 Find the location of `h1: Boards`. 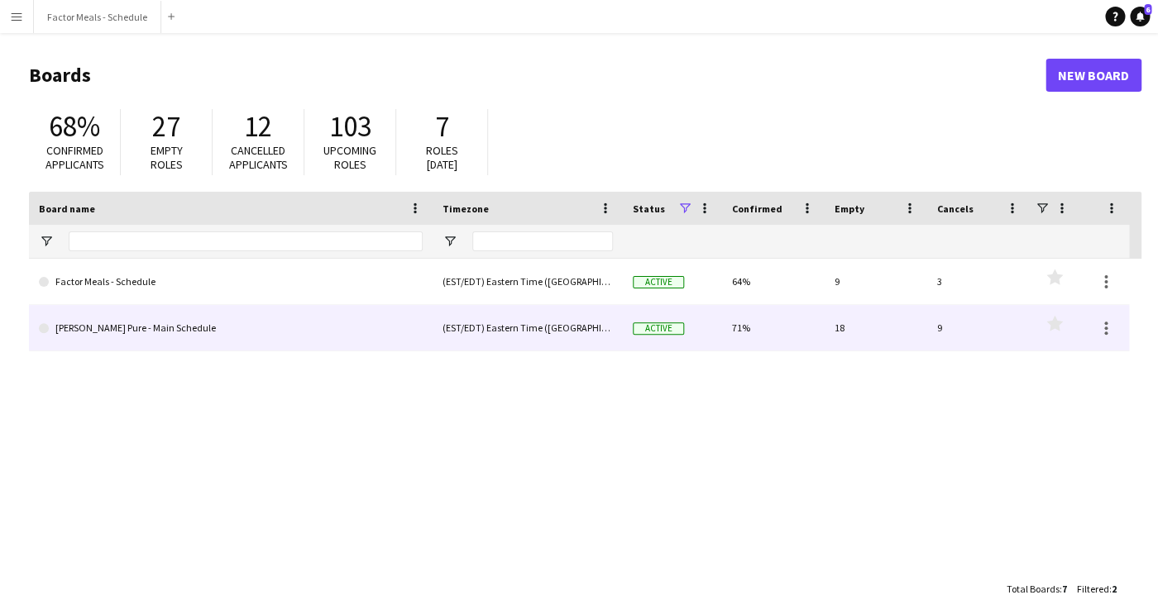

h1: Boards is located at coordinates (537, 75).